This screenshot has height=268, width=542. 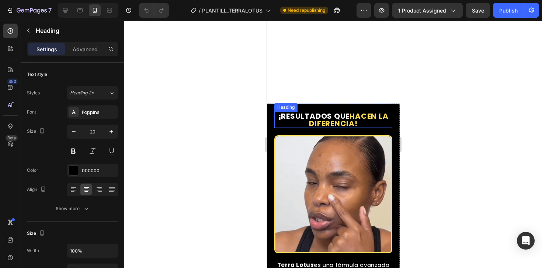 I want to click on input: Auto, so click(x=93, y=251).